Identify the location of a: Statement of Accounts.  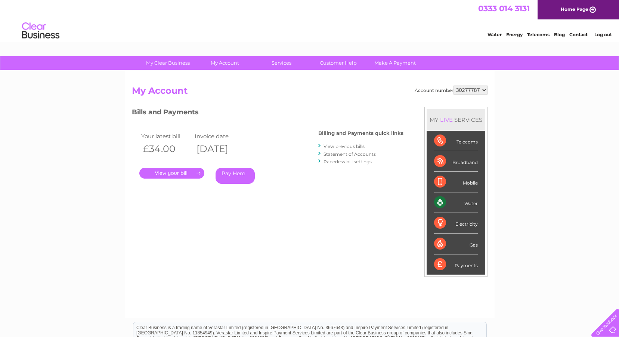
(349, 154).